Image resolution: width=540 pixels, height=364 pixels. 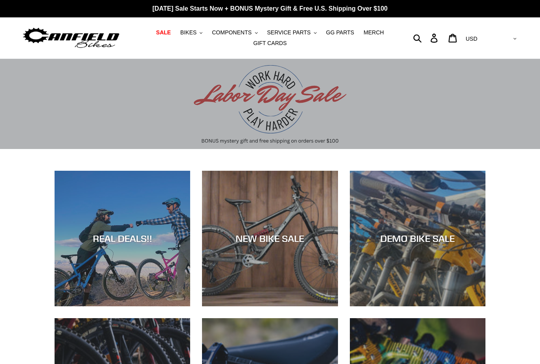 What do you see at coordinates (417, 238) in the screenshot?
I see `div: DEMO BIKE SALE` at bounding box center [417, 238].